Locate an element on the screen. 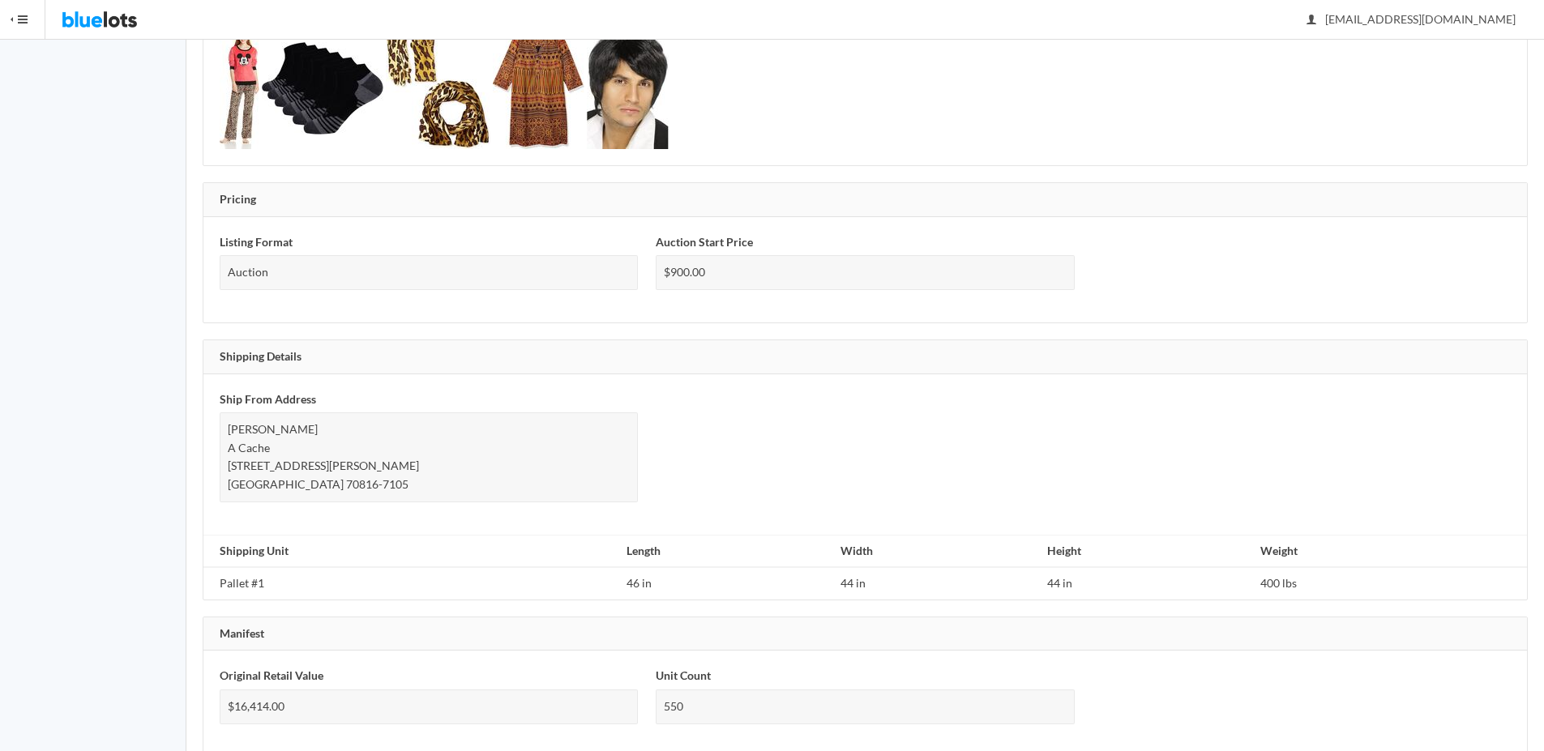 This screenshot has width=1544, height=751. div: Shipping Details is located at coordinates (865, 358).